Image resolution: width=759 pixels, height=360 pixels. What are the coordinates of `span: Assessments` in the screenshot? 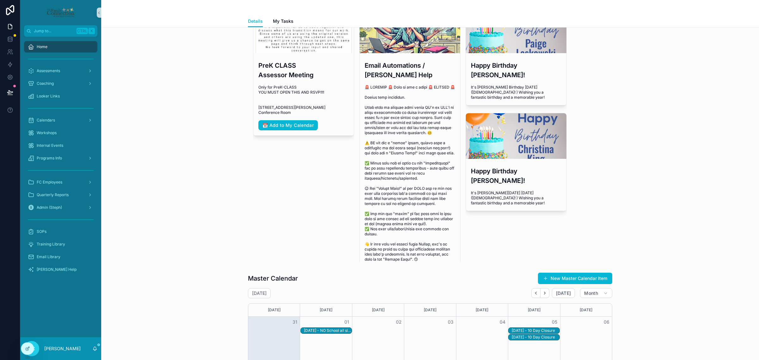 It's located at (48, 71).